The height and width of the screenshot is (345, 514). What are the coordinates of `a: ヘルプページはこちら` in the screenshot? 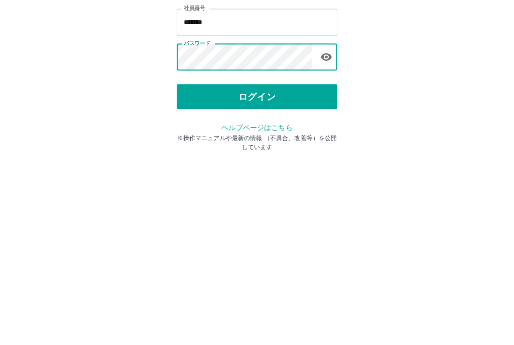 It's located at (256, 217).